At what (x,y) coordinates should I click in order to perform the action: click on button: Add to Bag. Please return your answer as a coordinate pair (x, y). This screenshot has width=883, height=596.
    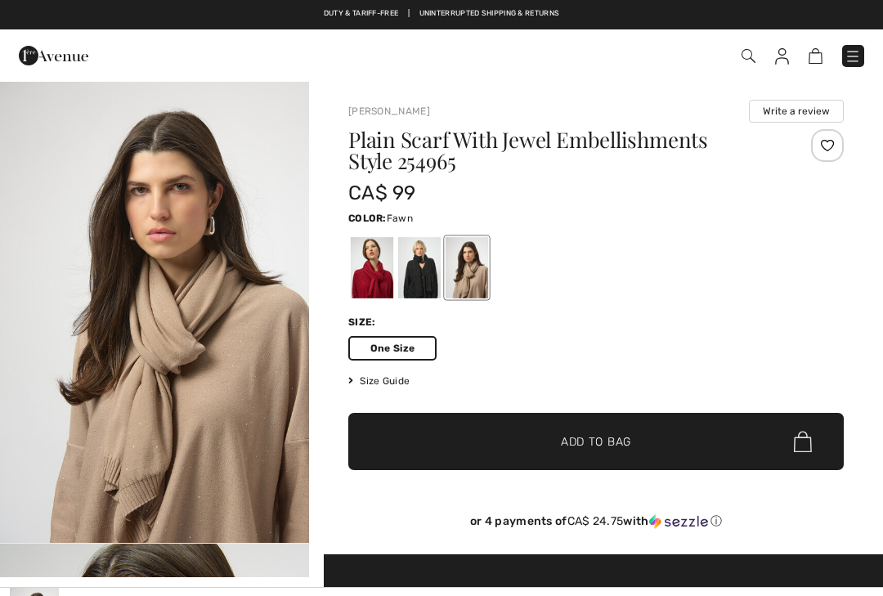
    Looking at the image, I should click on (596, 441).